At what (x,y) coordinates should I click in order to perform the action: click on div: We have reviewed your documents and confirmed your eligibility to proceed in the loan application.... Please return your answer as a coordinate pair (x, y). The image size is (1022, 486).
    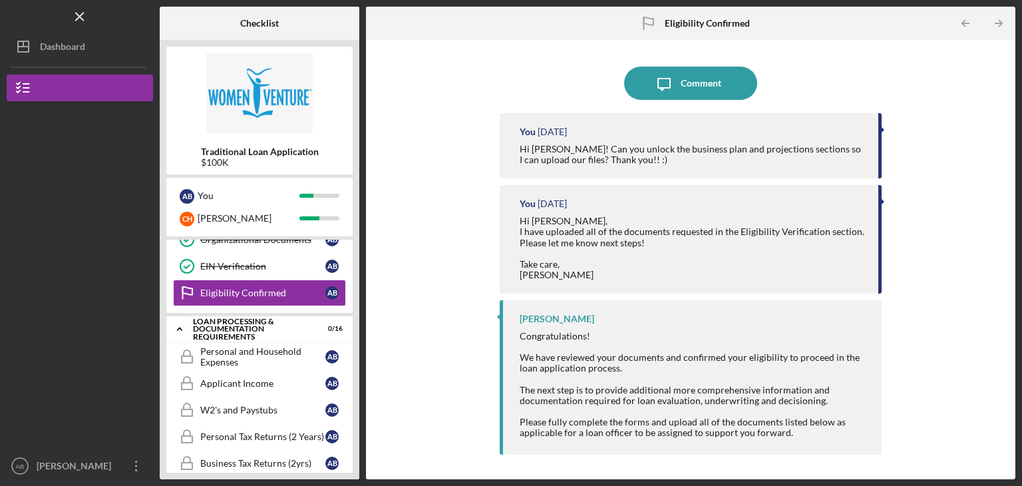
    Looking at the image, I should click on (694, 363).